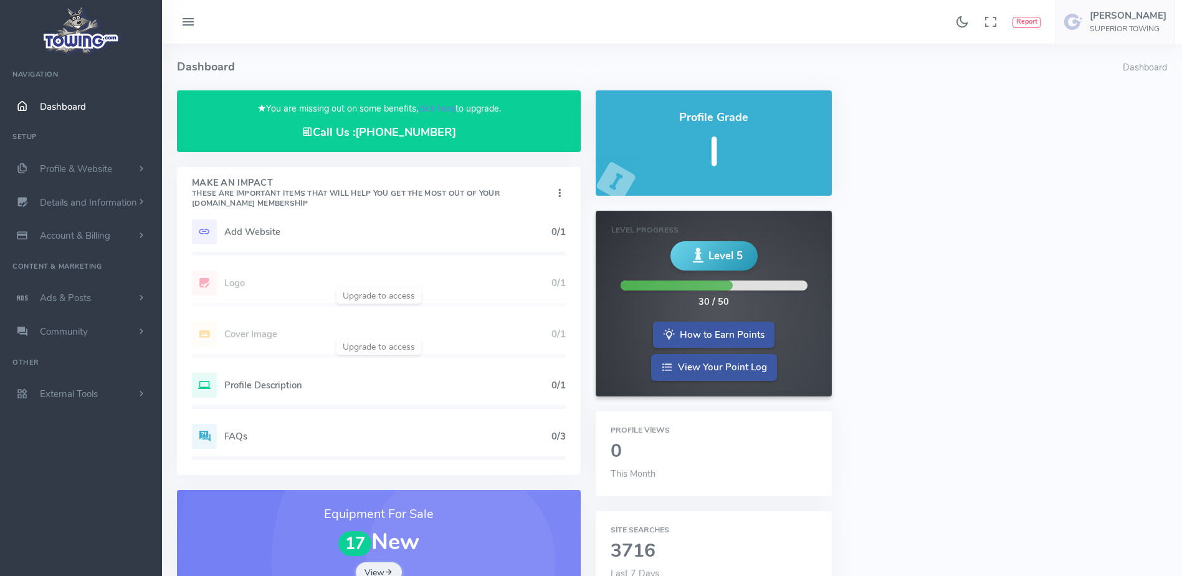 The image size is (1182, 576). Describe the element at coordinates (1128, 29) in the screenshot. I see `h6: SUPERIOR TOWING` at that location.